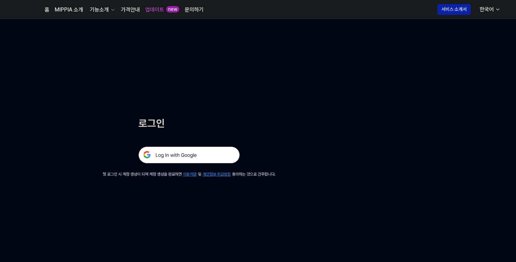 Image resolution: width=516 pixels, height=262 pixels. What do you see at coordinates (194, 10) in the screenshot?
I see `a: 문의하기` at bounding box center [194, 10].